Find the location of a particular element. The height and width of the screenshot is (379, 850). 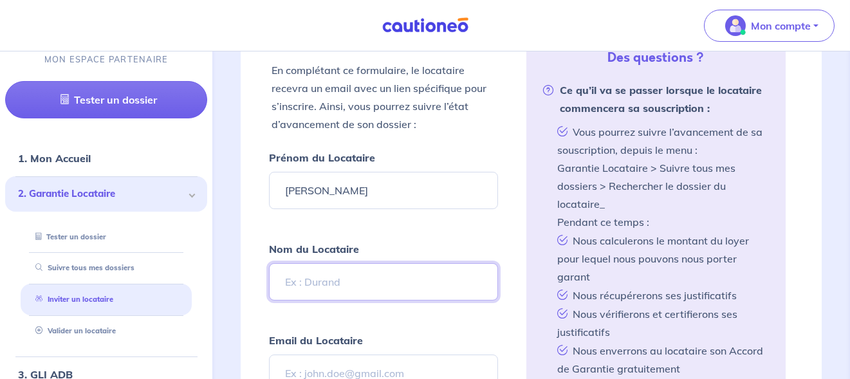

strong: Email du Locataire is located at coordinates (316, 340).